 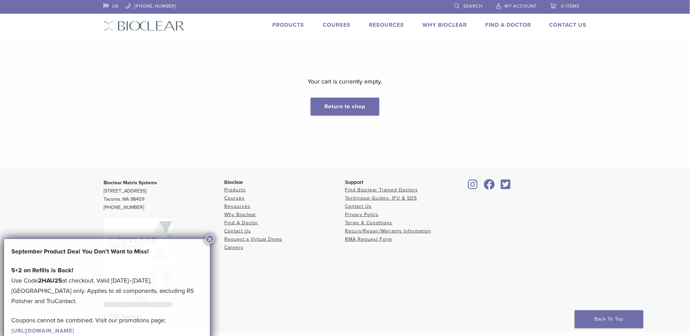 What do you see at coordinates (609, 320) in the screenshot?
I see `a: Back To Top` at bounding box center [609, 320].